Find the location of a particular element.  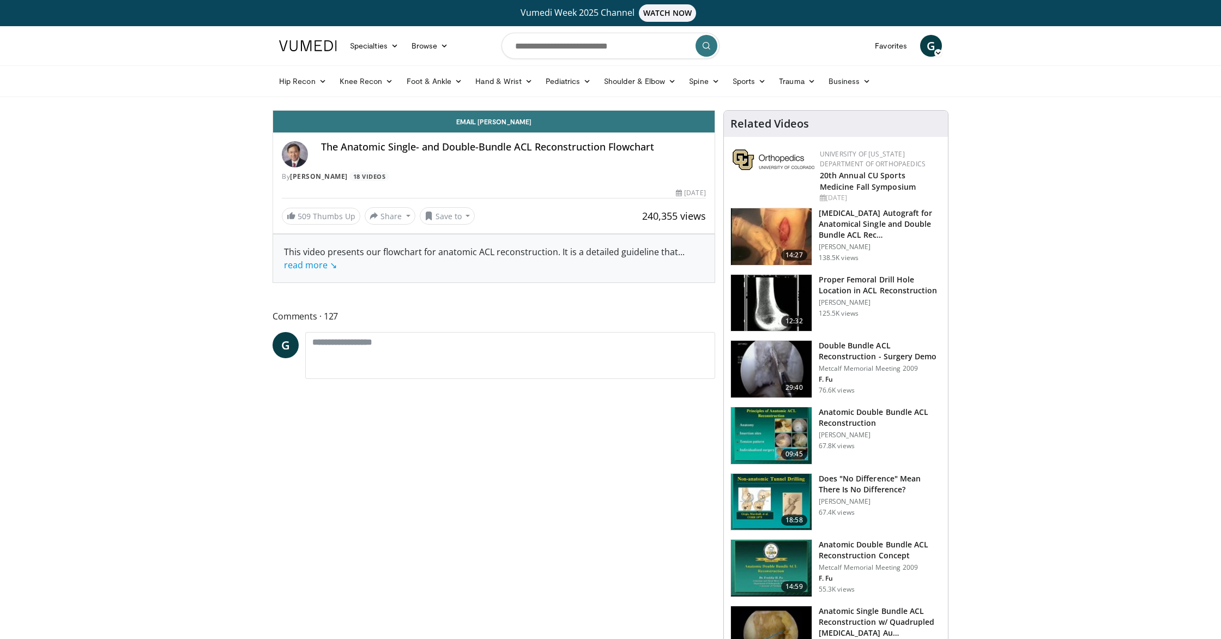

a: Knee Recon is located at coordinates (366, 81).